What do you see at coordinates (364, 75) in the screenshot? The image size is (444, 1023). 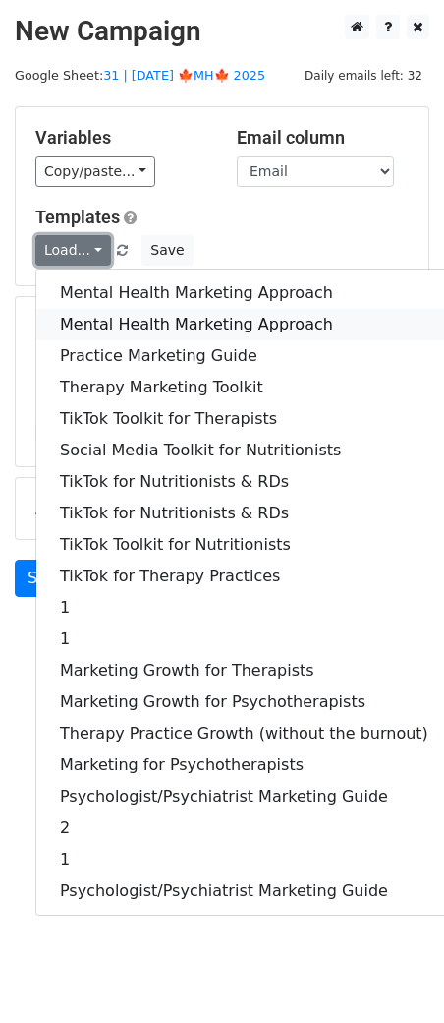 I see `a: Daily emails left: 32` at bounding box center [364, 75].